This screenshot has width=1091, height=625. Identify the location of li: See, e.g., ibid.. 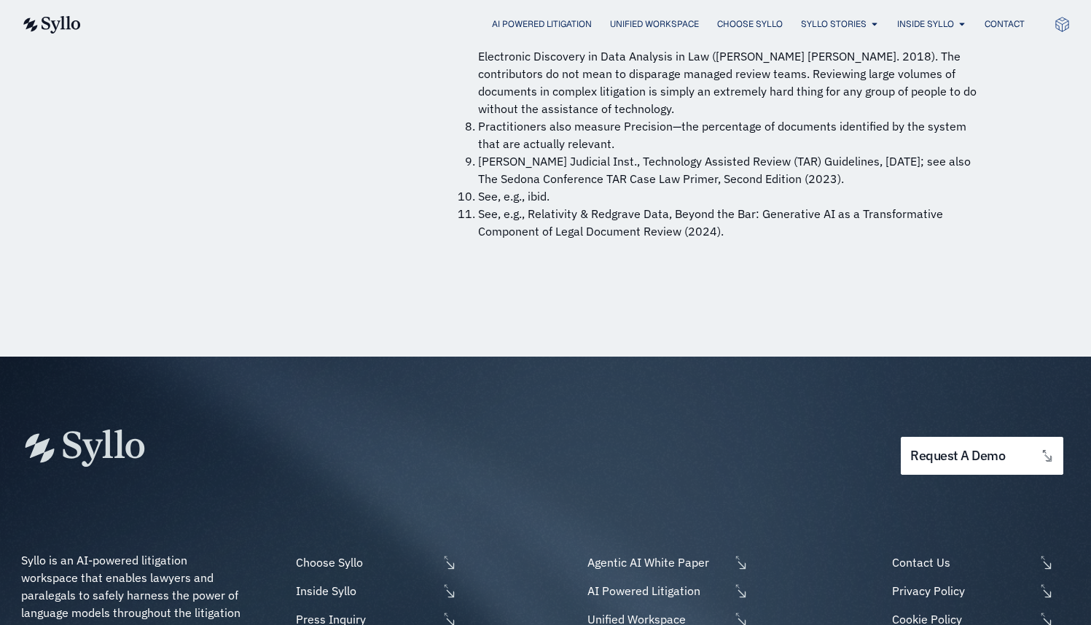
(733, 196).